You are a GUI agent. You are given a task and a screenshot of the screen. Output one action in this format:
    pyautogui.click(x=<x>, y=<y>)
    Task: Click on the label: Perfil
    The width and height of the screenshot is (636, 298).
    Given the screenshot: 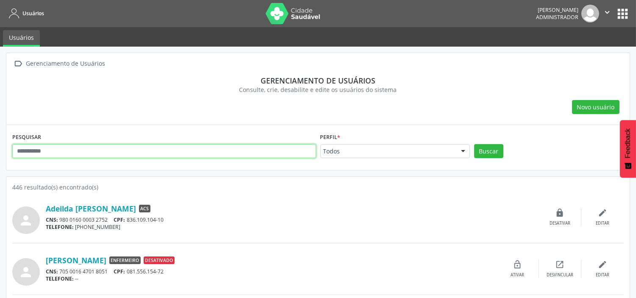 What is the action you would take?
    pyautogui.click(x=330, y=137)
    